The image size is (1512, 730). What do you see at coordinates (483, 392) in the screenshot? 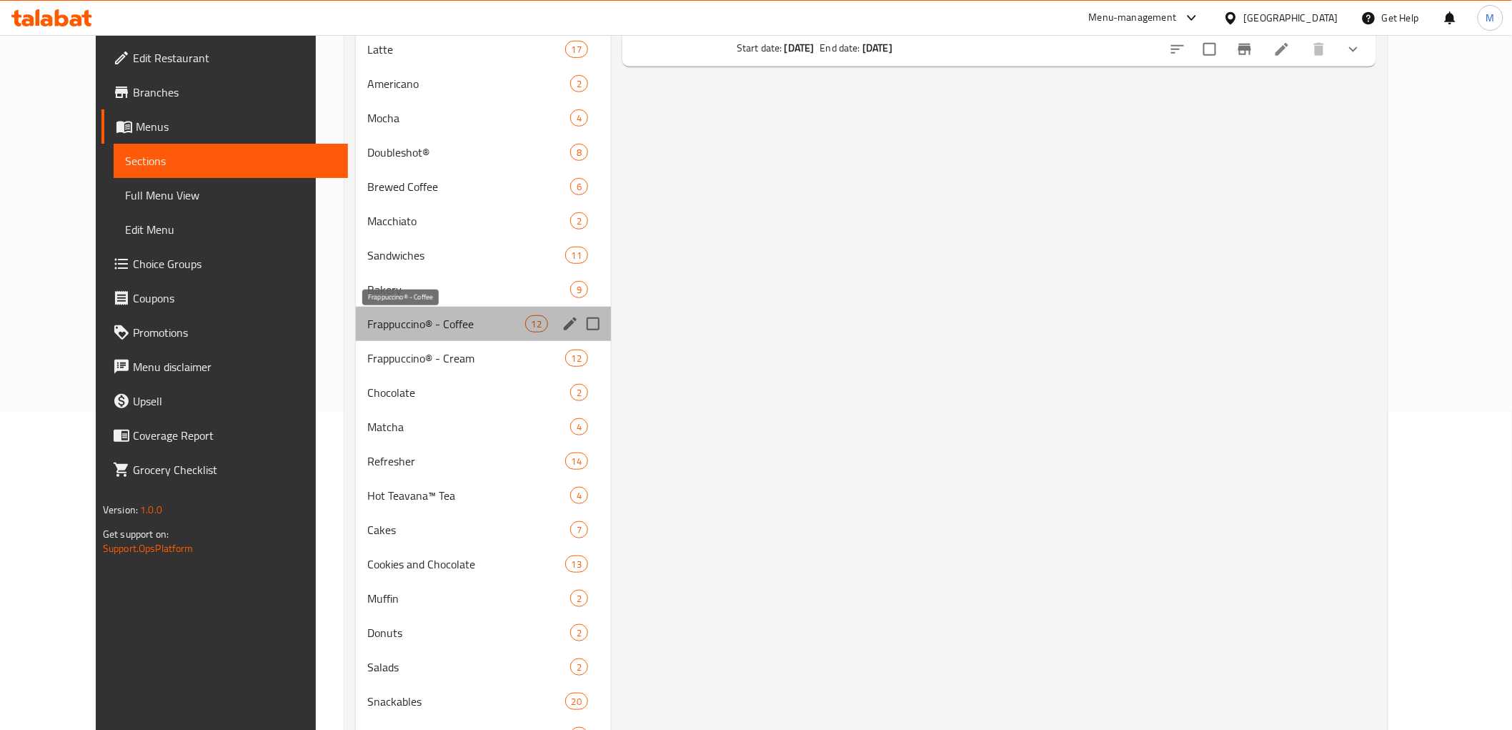
I see `div: Chocolate2` at bounding box center [483, 392].